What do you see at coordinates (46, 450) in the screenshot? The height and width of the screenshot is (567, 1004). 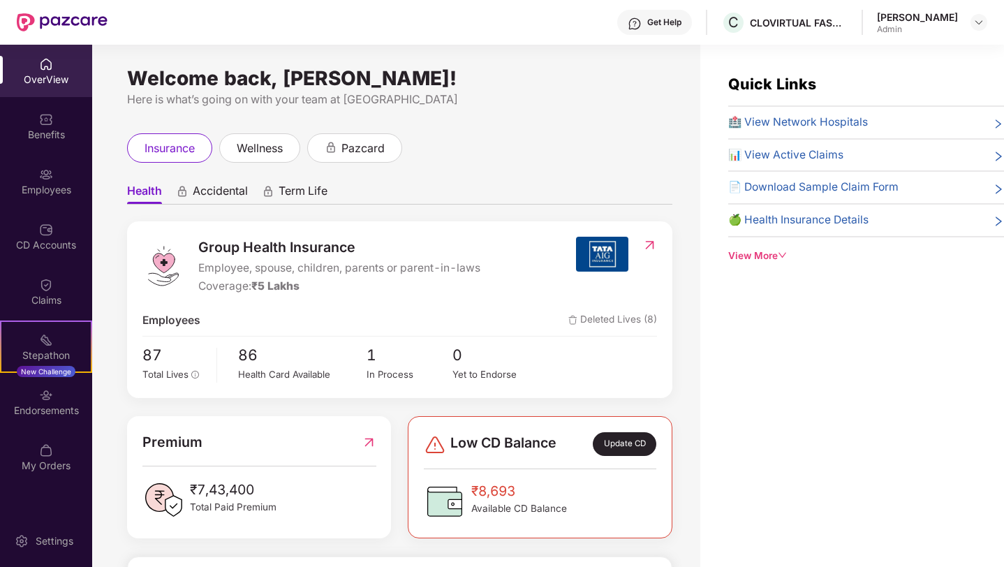 I see `img: svg+xml;base64,PHN2ZyBpZD0iTXlfT3JkZXJzIiBkYXRhLW5hbWU9Ik15IE9yZGVycyIgeG1sbnM9Imh0dHA6Ly93d3cudz...` at bounding box center [46, 450].